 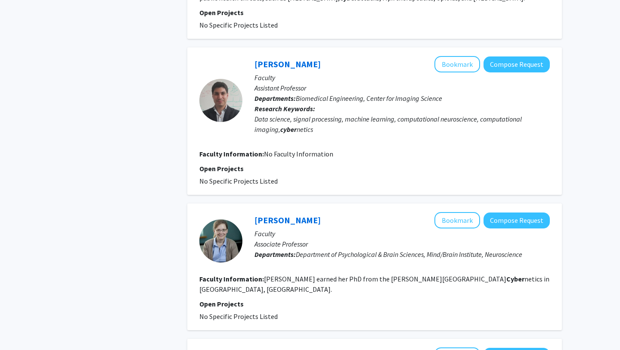 What do you see at coordinates (285, 109) in the screenshot?
I see `b: Research Keywords:` at bounding box center [285, 109].